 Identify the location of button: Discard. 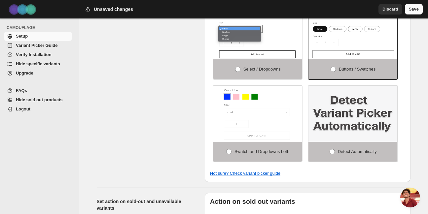
(390, 9).